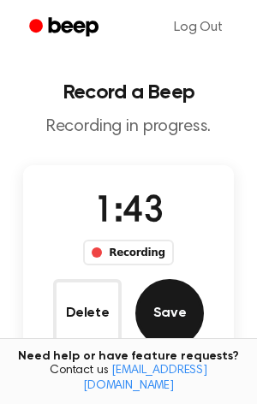  What do you see at coordinates (198, 27) in the screenshot?
I see `a: Log Out` at bounding box center [198, 27].